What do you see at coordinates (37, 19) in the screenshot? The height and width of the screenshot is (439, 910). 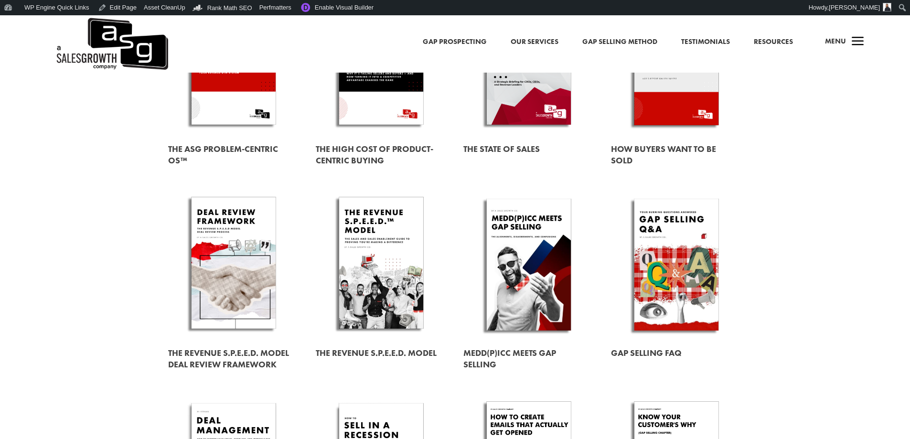 I see `div: v 4.0.25` at bounding box center [37, 19].